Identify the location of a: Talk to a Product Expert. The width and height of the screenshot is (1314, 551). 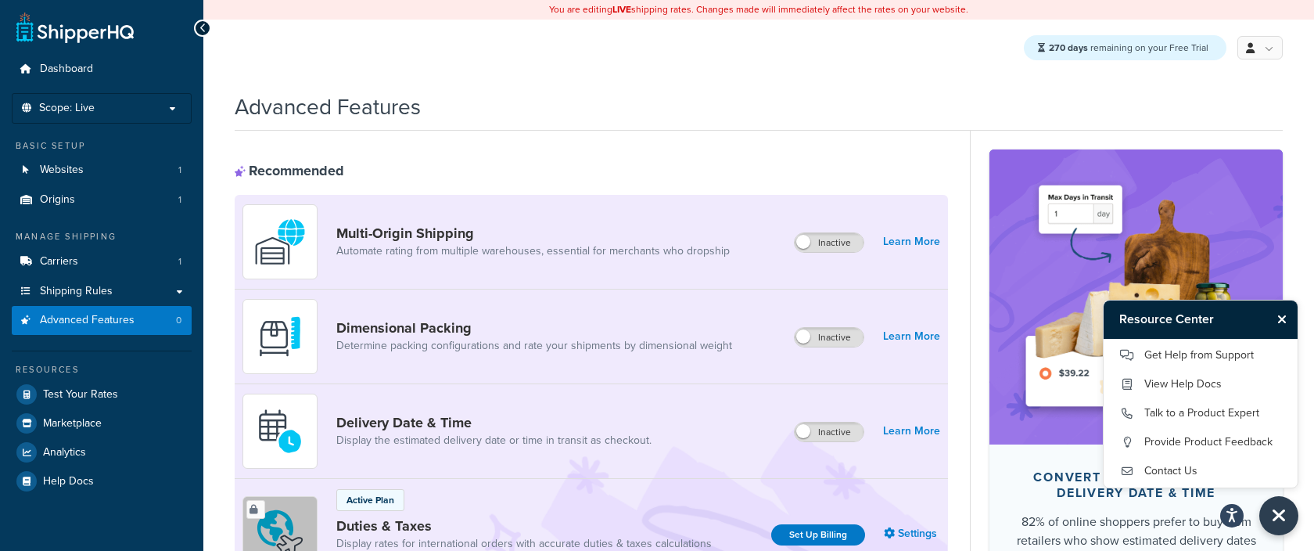
(1201, 413).